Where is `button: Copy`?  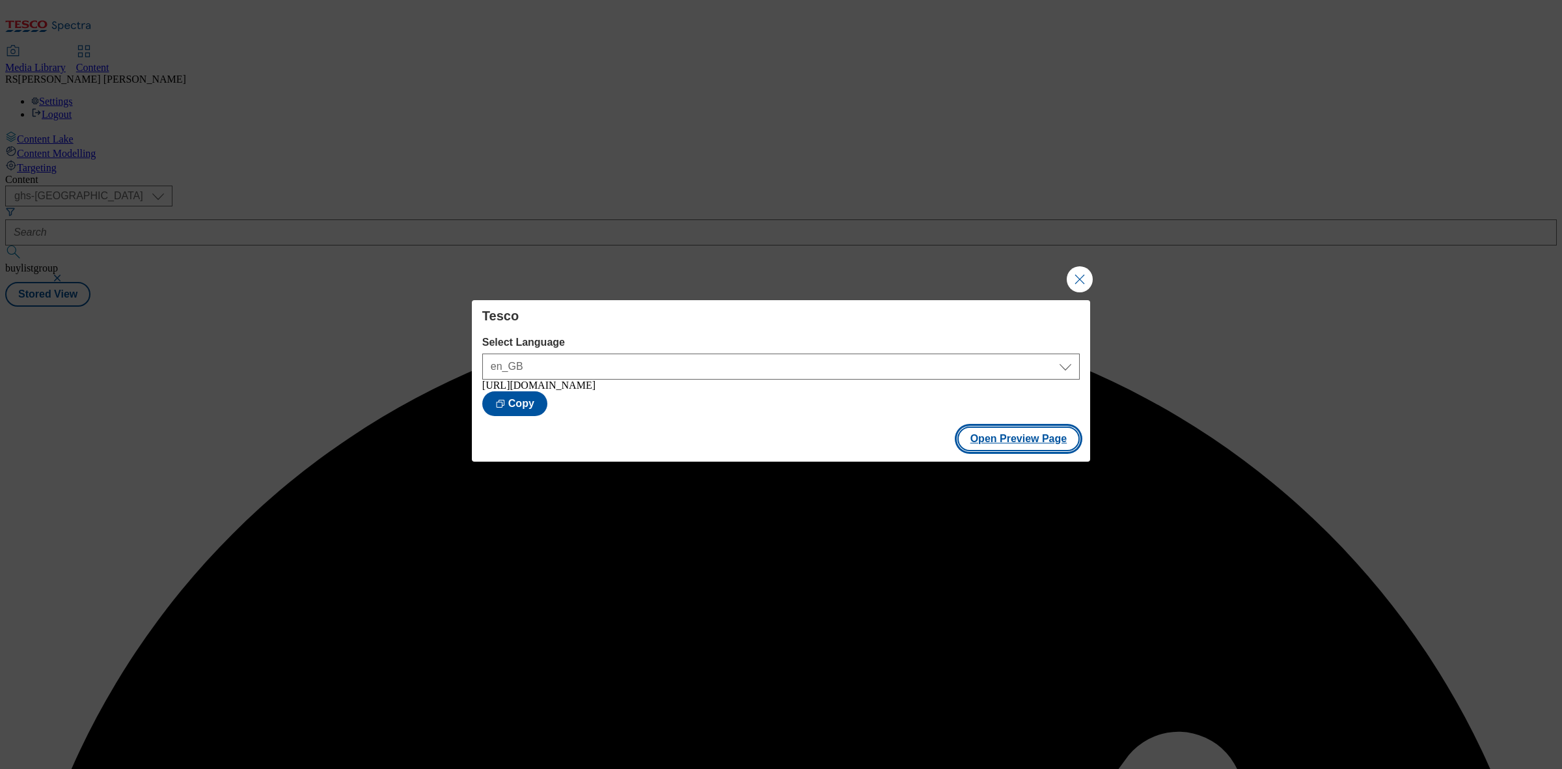
button: Copy is located at coordinates (515, 404).